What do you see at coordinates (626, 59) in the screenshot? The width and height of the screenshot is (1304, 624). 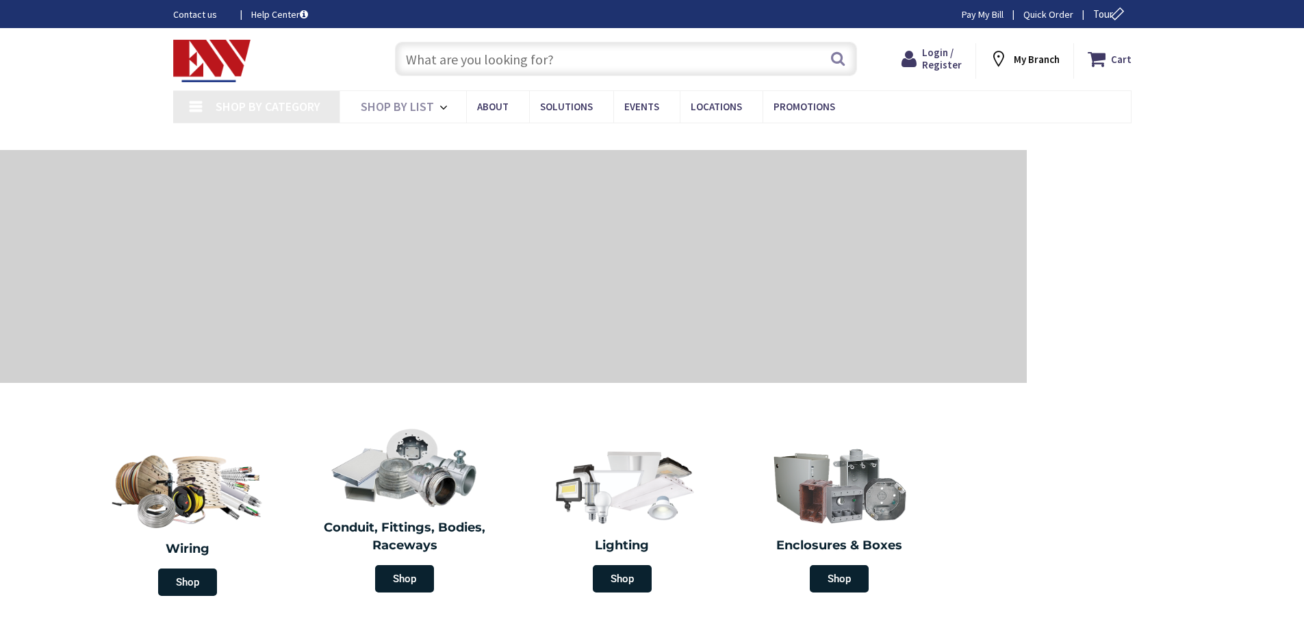 I see `input: What are you looking for?` at bounding box center [626, 59].